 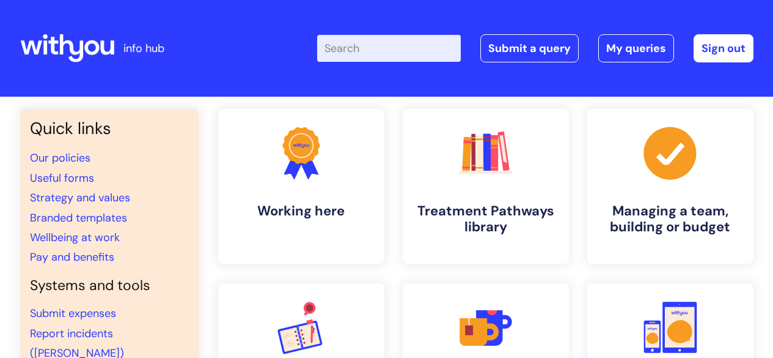 What do you see at coordinates (80, 197) in the screenshot?
I see `a: Strategy and values` at bounding box center [80, 197].